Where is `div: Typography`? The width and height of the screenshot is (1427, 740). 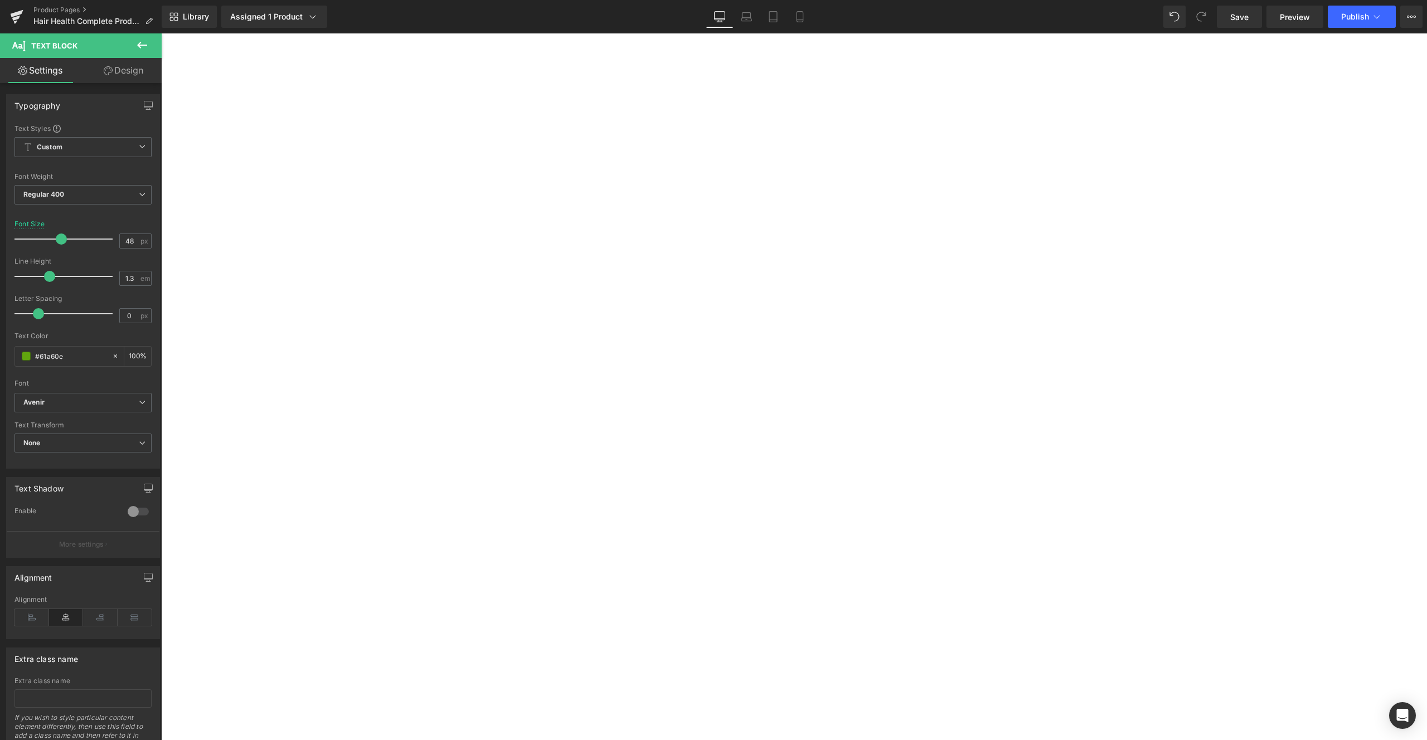 div: Typography is located at coordinates (37, 103).